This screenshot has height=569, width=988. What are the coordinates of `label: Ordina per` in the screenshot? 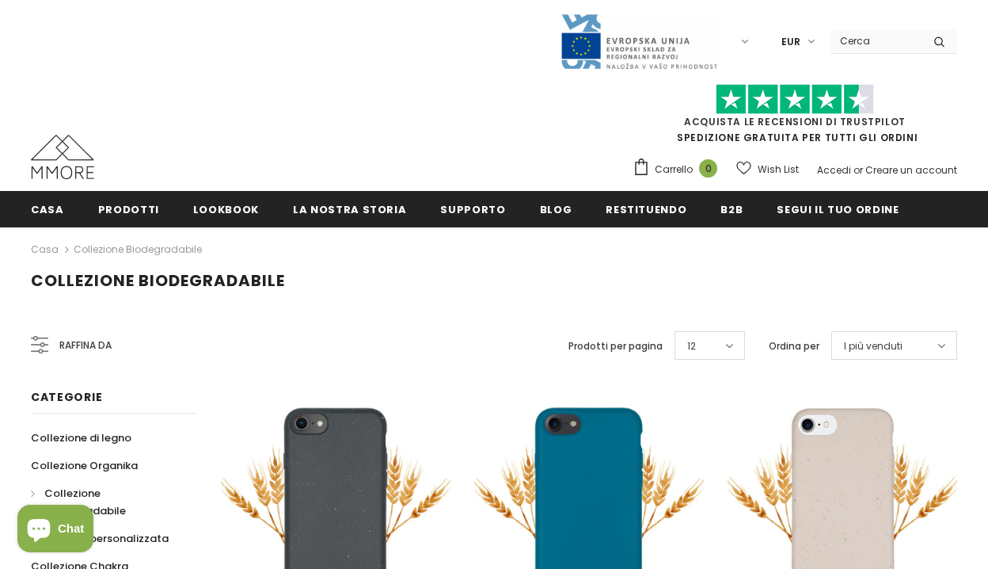 It's located at (794, 346).